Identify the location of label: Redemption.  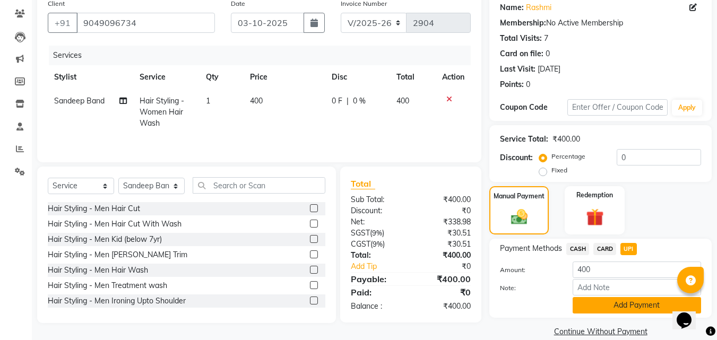
(595, 195).